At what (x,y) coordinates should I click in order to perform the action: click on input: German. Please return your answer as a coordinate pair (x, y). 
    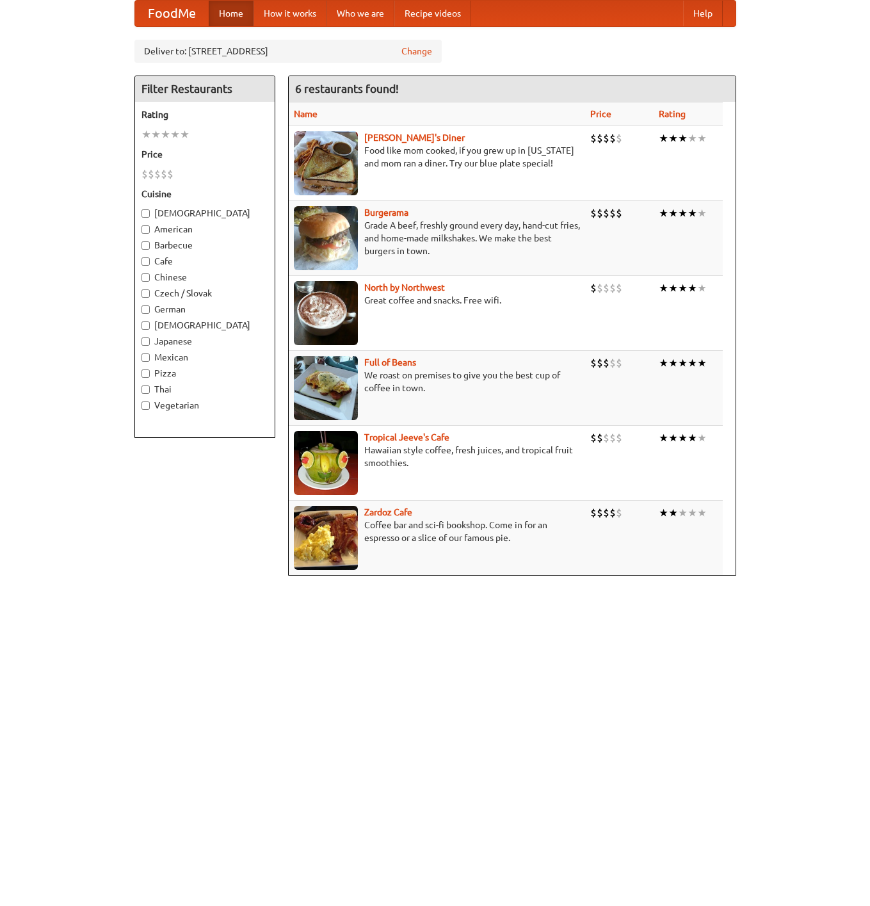
    Looking at the image, I should click on (145, 309).